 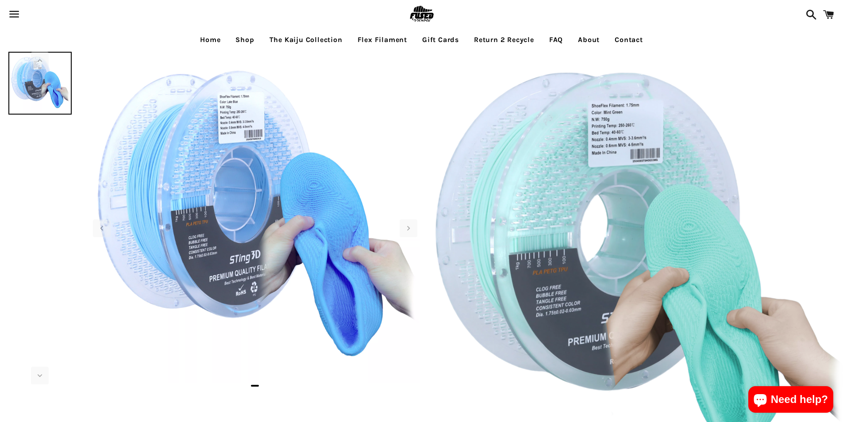 What do you see at coordinates (382, 40) in the screenshot?
I see `a: Flex Filament` at bounding box center [382, 40].